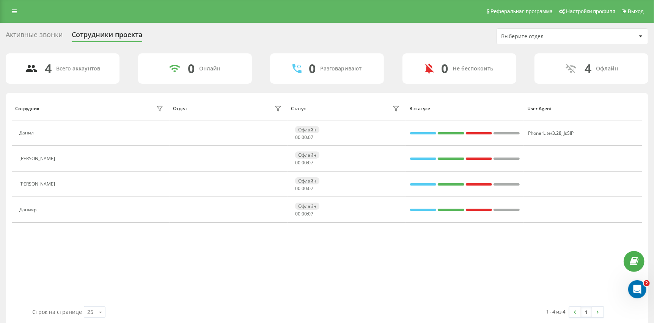 The image size is (654, 323). I want to click on div: Онлайн, so click(210, 69).